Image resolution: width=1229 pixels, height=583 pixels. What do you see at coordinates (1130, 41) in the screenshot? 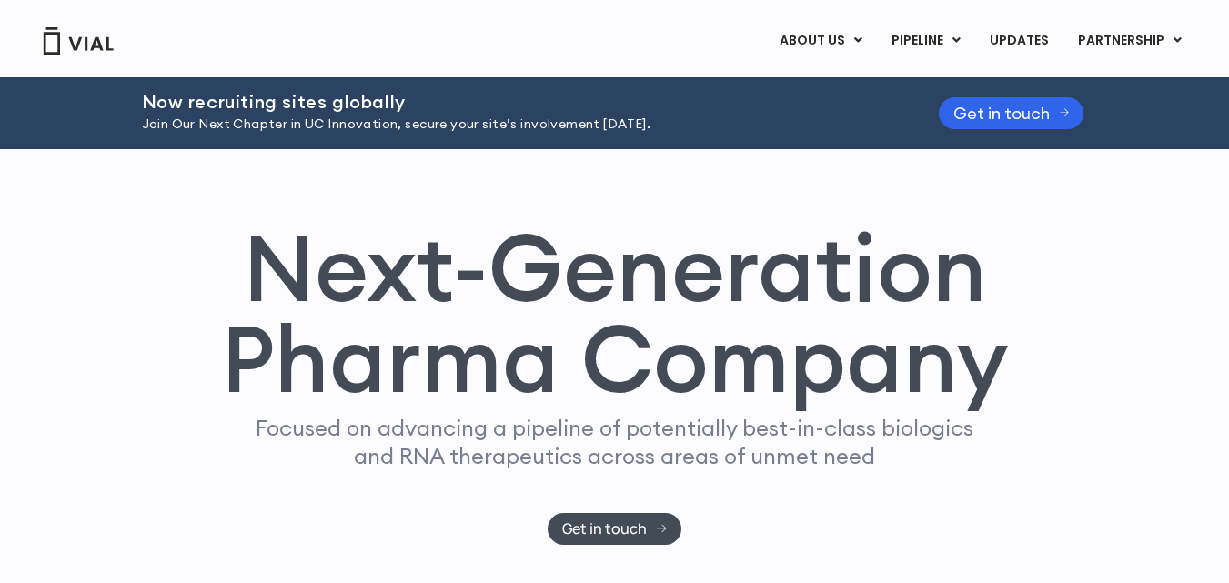
I see `a: PARTNERSHIPMenu Toggle` at bounding box center [1130, 41].